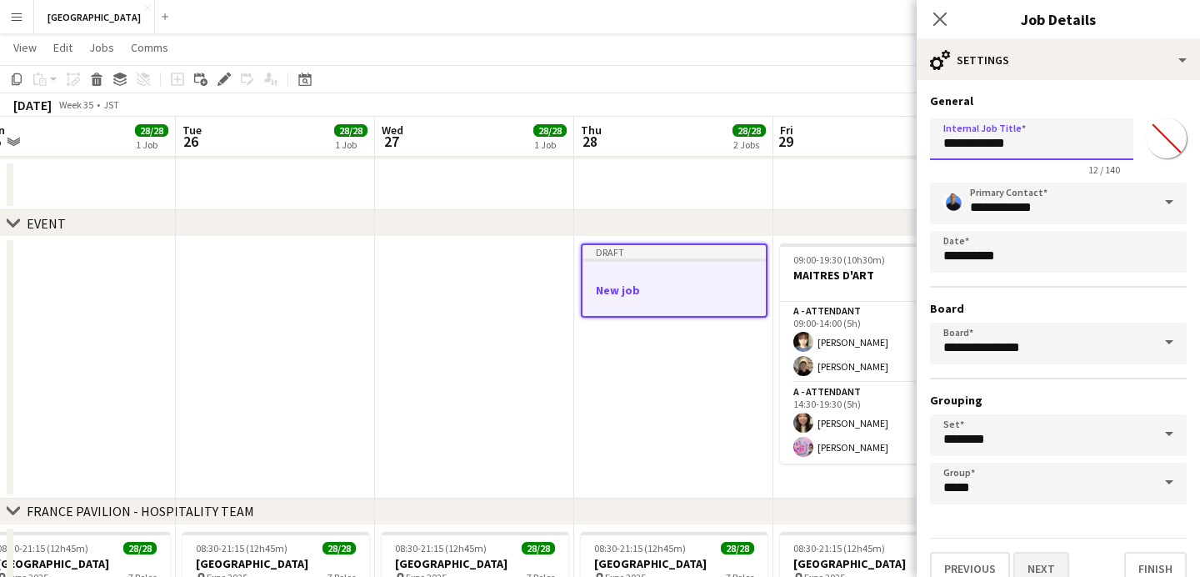 The width and height of the screenshot is (1200, 577). Describe the element at coordinates (149, 47) in the screenshot. I see `a: Comms` at that location.